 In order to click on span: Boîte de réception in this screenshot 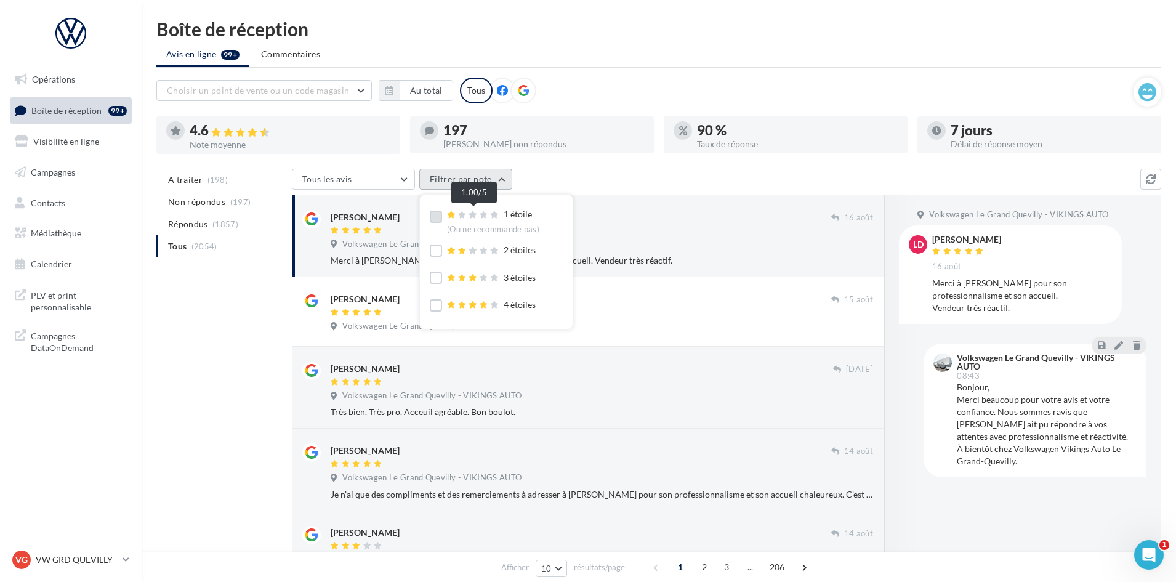, I will do `click(67, 110)`.